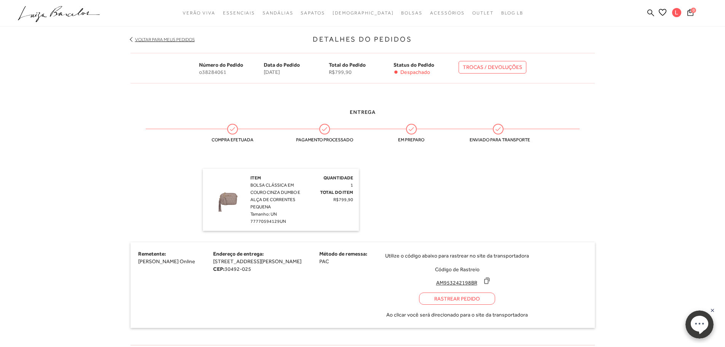  I want to click on a: Rastrear Pedido, so click(457, 298).